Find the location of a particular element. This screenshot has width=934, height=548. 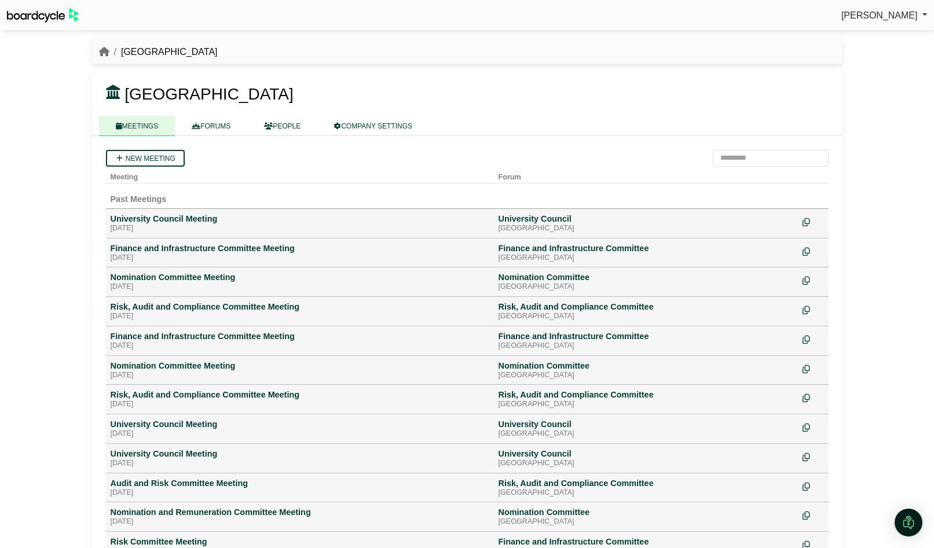

th: Meeting is located at coordinates (300, 175).